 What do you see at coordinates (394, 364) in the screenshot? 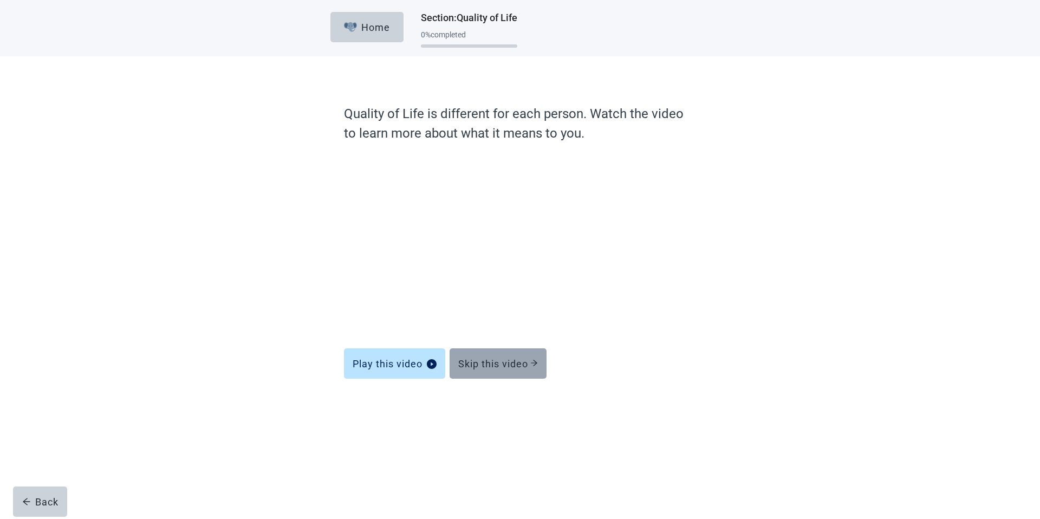
I see `button: Play this videoplay-circle` at bounding box center [394, 364].